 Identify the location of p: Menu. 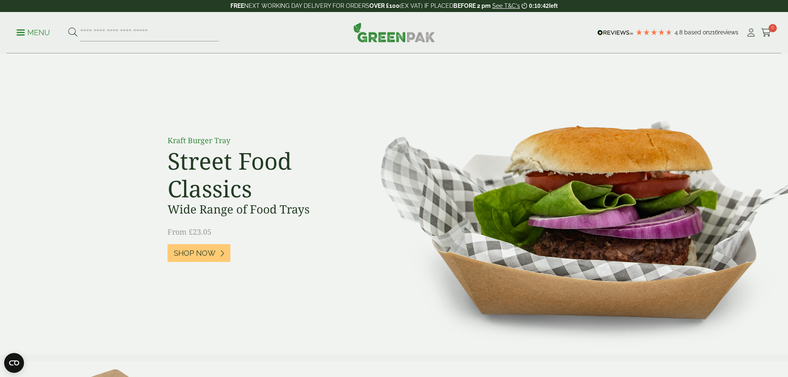
(33, 33).